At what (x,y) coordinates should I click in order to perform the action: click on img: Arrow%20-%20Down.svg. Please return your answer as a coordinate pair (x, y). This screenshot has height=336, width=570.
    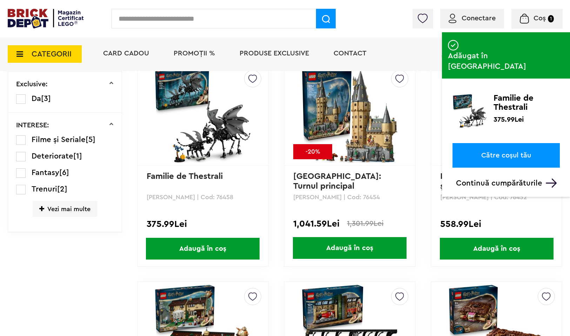
    Looking at the image, I should click on (551, 183).